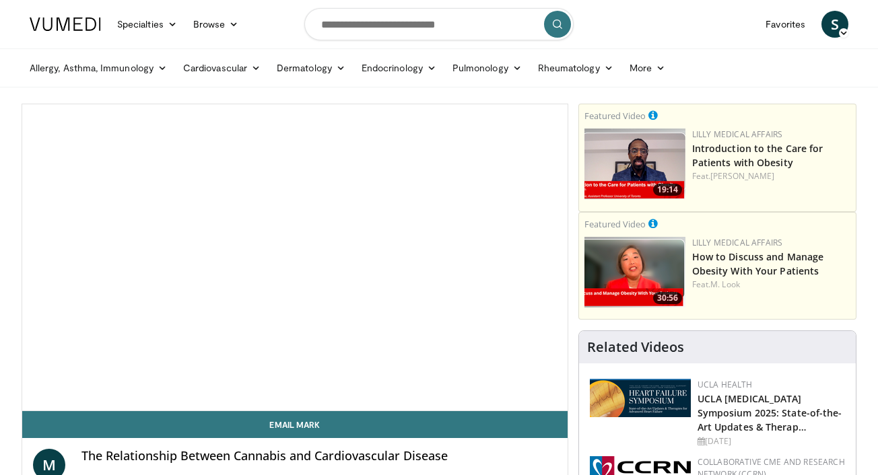 This screenshot has height=475, width=878. I want to click on a: 30:56, so click(635, 272).